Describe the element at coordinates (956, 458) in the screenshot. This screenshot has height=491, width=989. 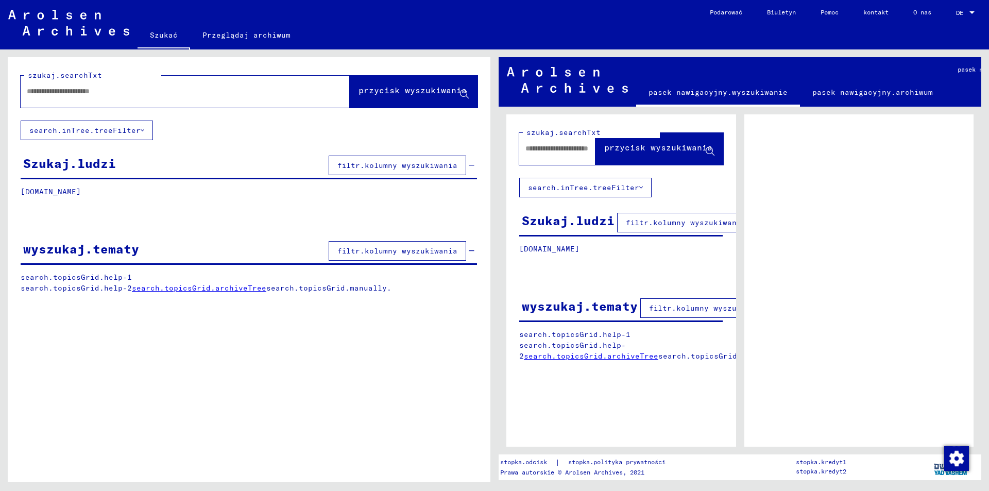
I see `img: Zmiana zgody` at that location.